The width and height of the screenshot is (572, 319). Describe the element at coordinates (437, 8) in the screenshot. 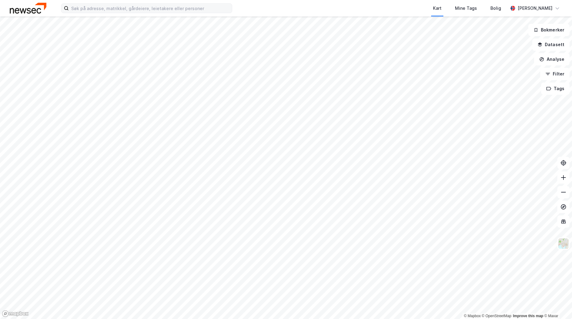

I see `div: Kart` at that location.